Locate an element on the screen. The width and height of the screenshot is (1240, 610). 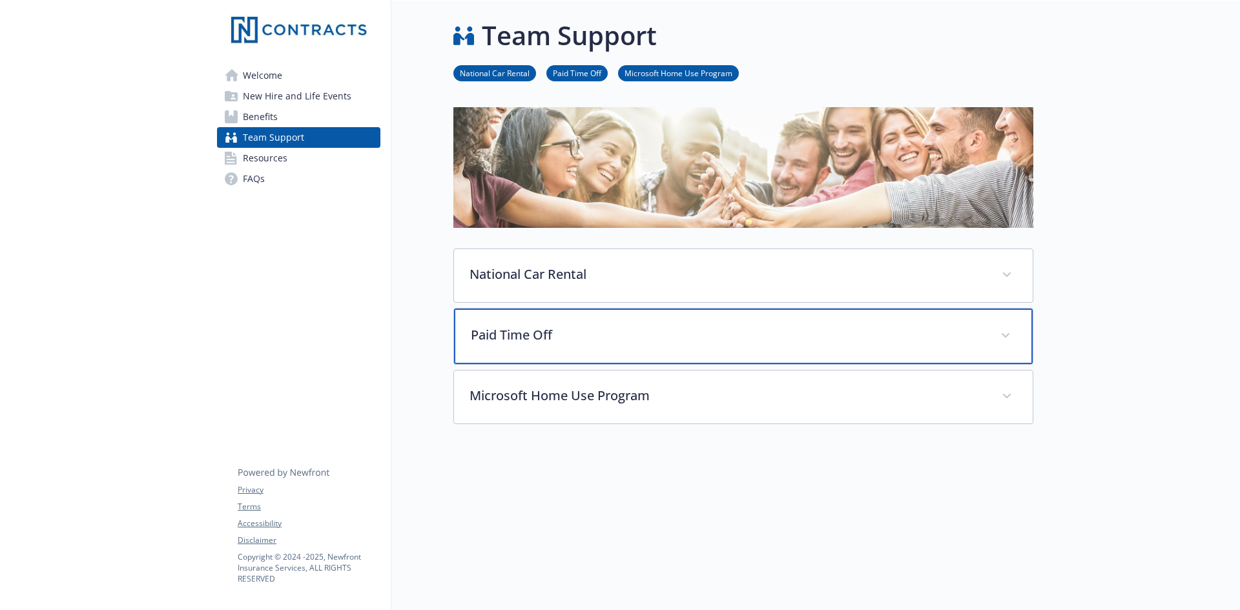
img: team support page banner is located at coordinates (743, 167).